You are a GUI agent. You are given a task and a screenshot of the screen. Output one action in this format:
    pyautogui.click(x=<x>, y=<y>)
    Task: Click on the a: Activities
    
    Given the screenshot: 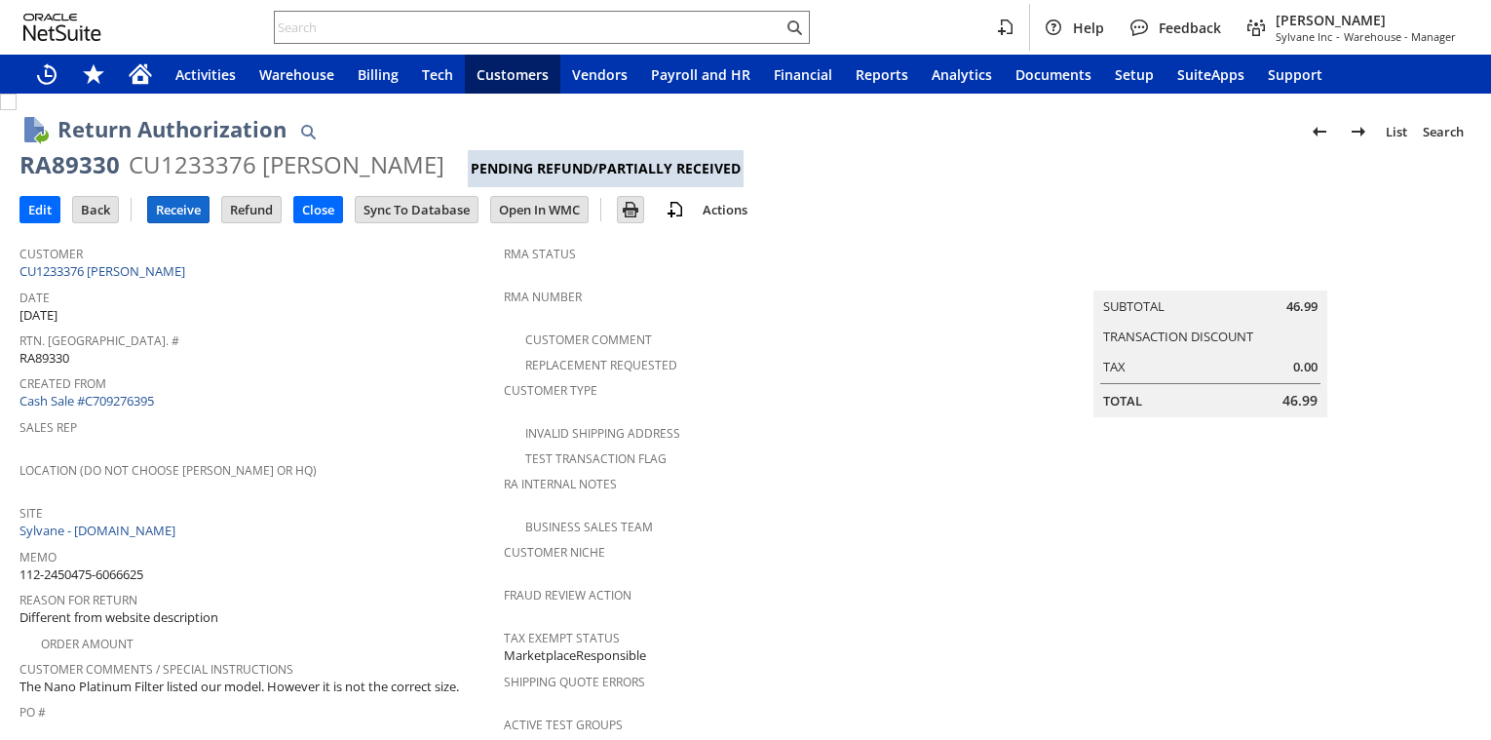 What is the action you would take?
    pyautogui.click(x=206, y=74)
    